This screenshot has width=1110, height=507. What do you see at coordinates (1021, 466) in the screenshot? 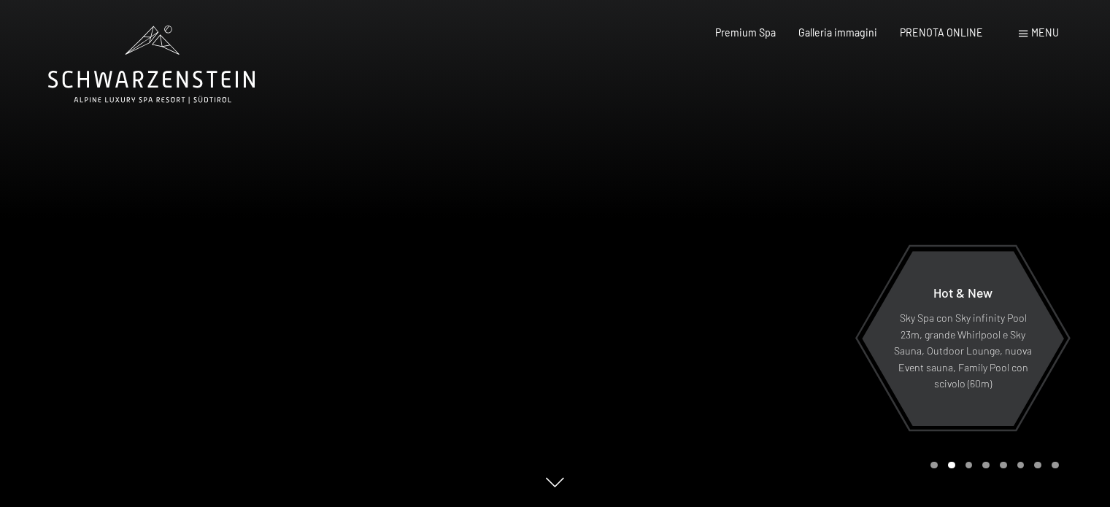
I see `div: Carousel Page 6` at bounding box center [1021, 466].